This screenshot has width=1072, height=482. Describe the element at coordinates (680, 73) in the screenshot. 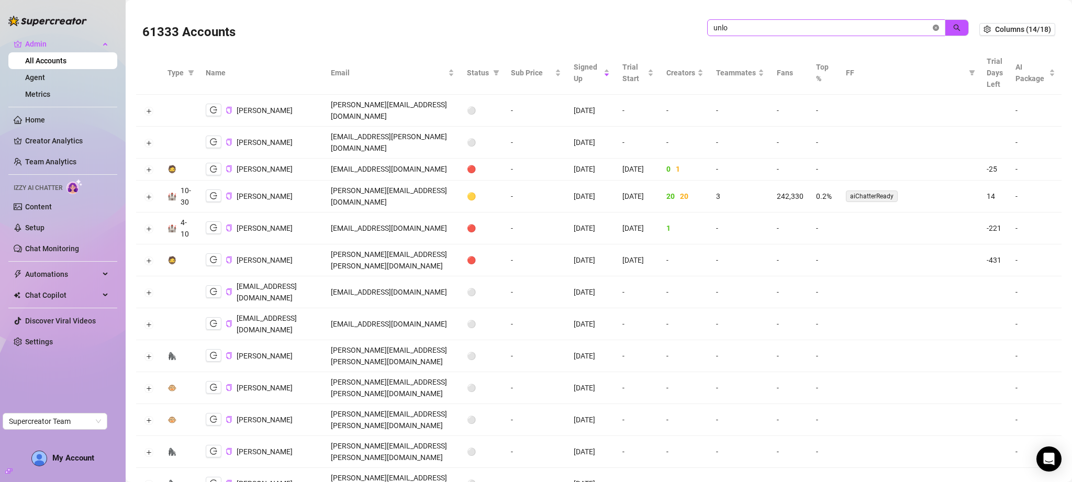

I see `span: Creators` at that location.